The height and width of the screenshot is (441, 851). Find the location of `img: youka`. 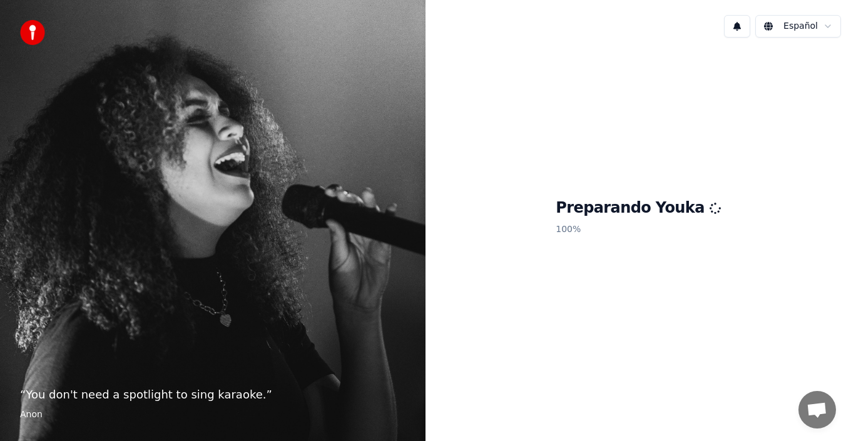

img: youka is located at coordinates (33, 33).